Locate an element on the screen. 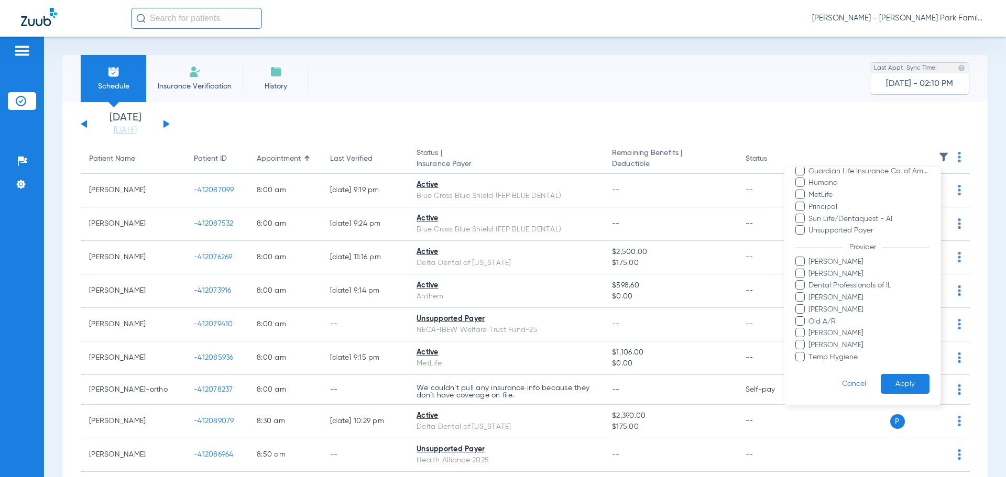 Image resolution: width=1006 pixels, height=477 pixels. span: Dental Professionals of IL is located at coordinates (868, 285).